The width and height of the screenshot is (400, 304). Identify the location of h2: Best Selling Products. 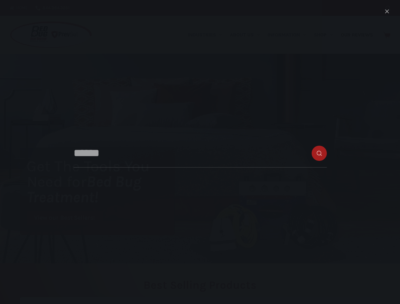
(200, 285).